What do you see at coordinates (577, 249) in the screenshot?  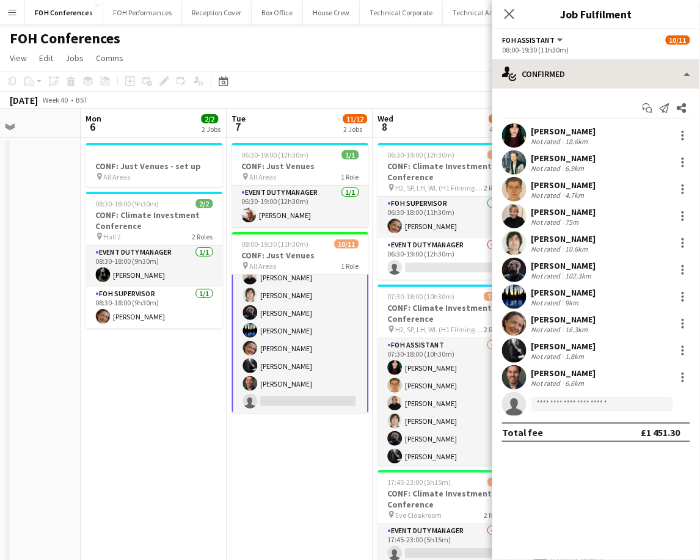 I see `div: 10.6km` at bounding box center [577, 249].